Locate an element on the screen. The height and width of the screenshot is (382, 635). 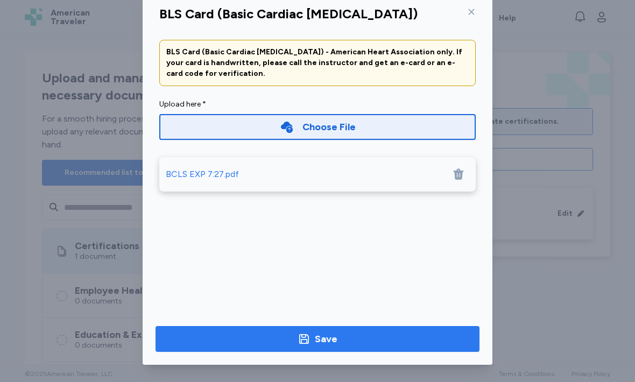
div: Upload here * is located at coordinates (317, 104).